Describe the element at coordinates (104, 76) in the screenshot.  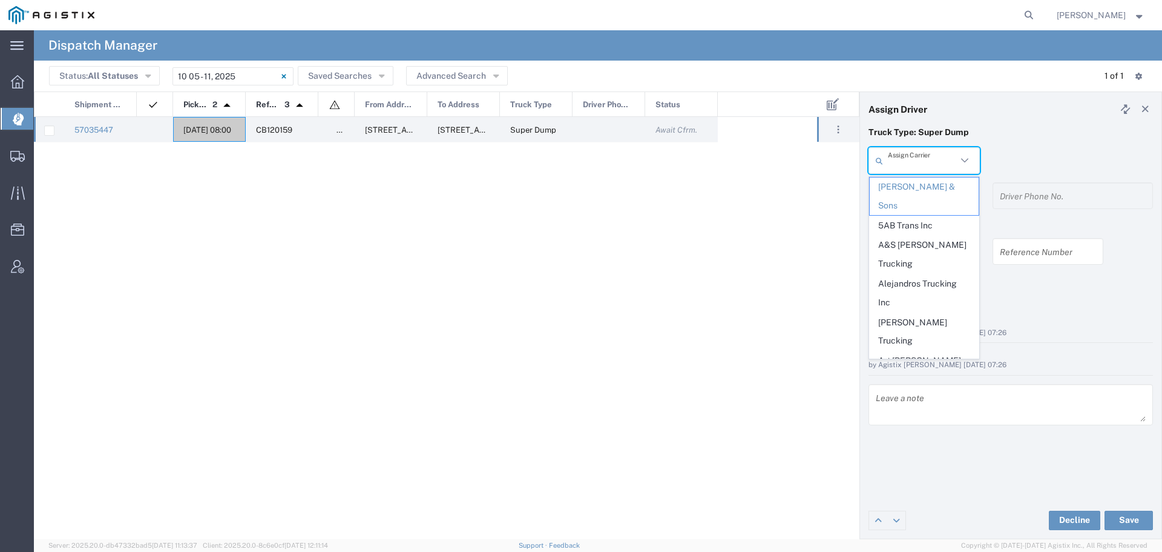
I see `button: Status:All Statuses` at that location.